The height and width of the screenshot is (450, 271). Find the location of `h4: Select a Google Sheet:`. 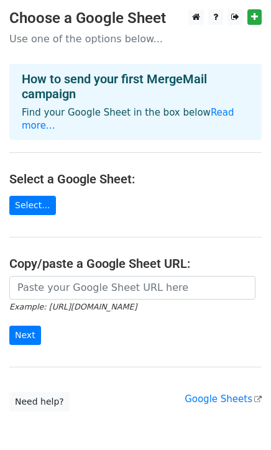

h4: Select a Google Sheet: is located at coordinates (135, 179).